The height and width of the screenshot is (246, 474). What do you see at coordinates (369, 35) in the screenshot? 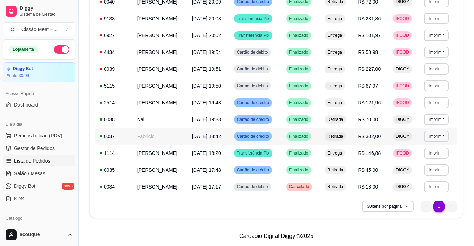
I see `span: R$ 101,97` at bounding box center [369, 35].